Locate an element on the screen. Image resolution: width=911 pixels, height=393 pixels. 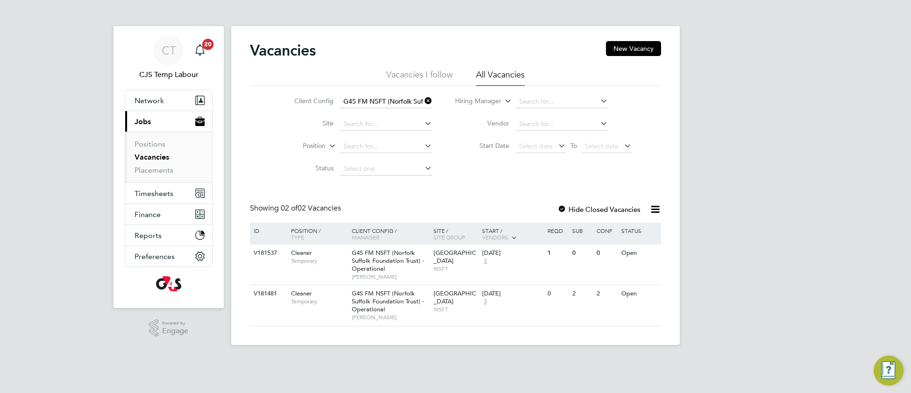
span: 02 of is located at coordinates (289, 208).